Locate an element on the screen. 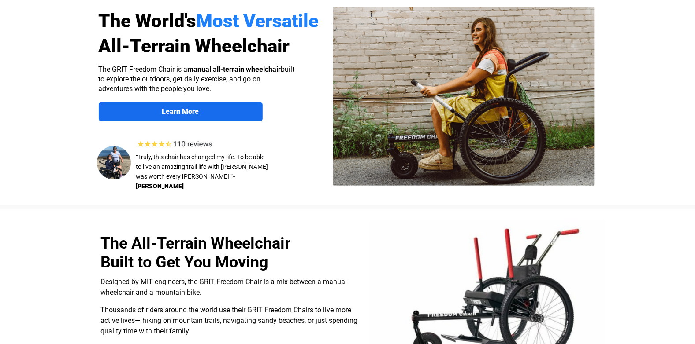 This screenshot has height=344, width=695. input: Get more information is located at coordinates (69, 221).